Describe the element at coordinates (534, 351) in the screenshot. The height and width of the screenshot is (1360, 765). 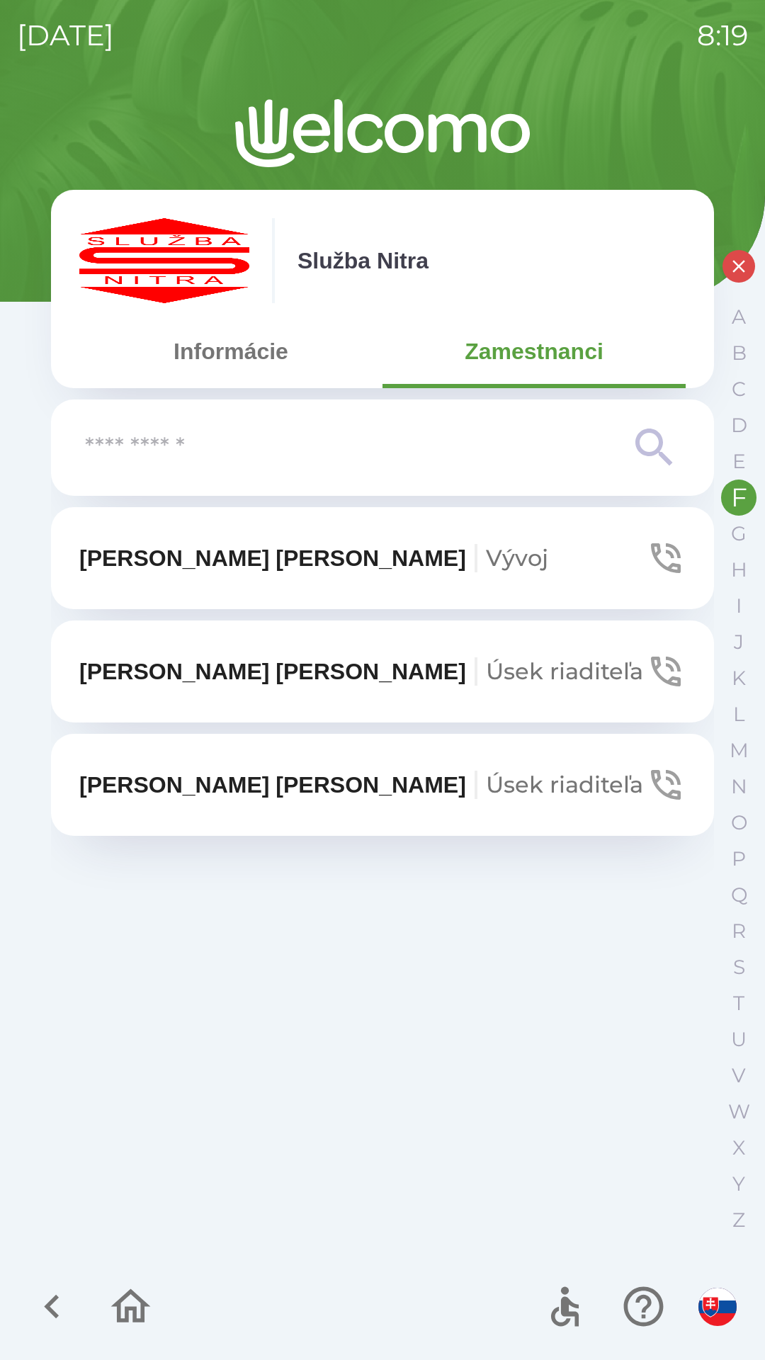
I see `button: Zamestnanci` at that location.